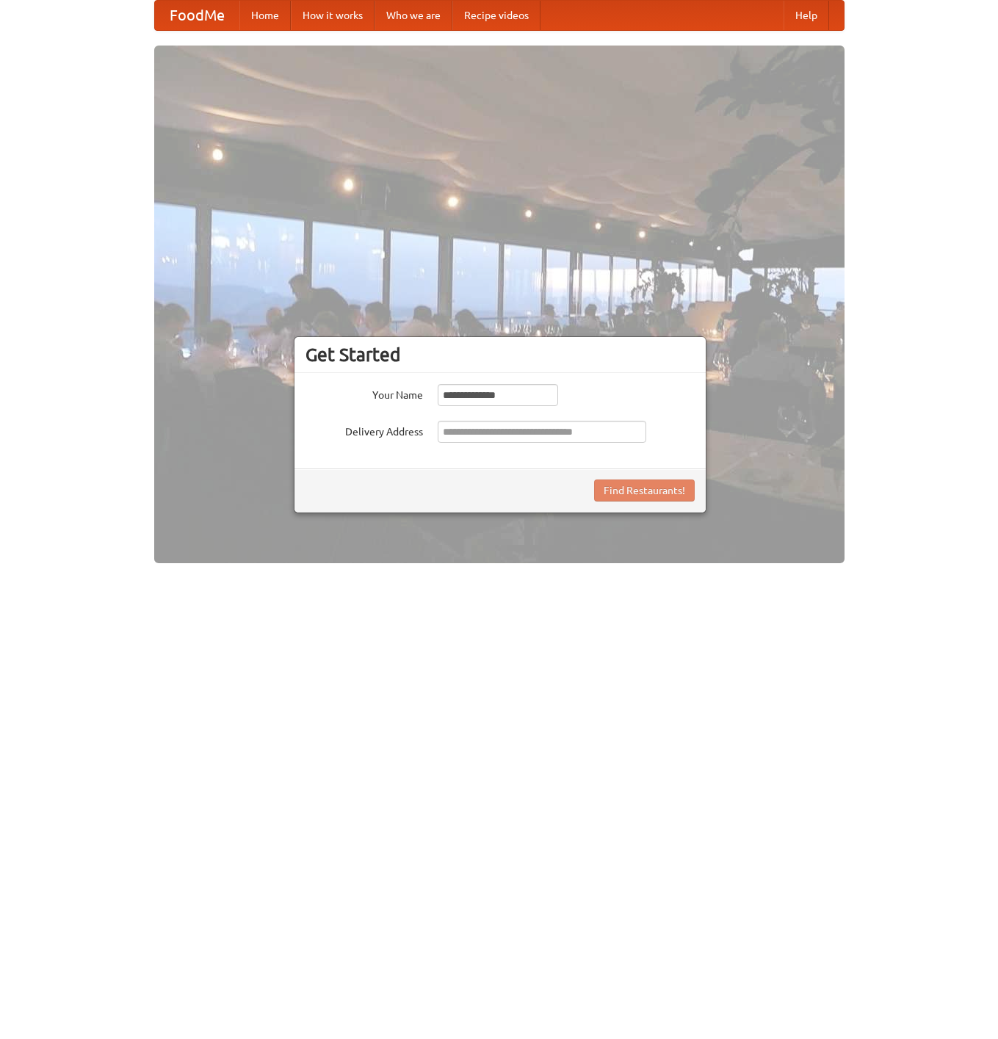  What do you see at coordinates (414, 15) in the screenshot?
I see `a: Who we are` at bounding box center [414, 15].